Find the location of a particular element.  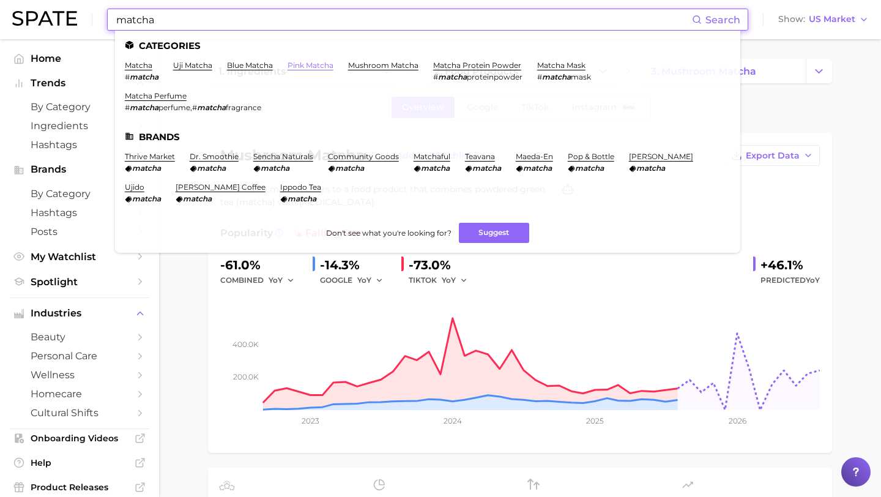

span: fragrance is located at coordinates (244, 107).